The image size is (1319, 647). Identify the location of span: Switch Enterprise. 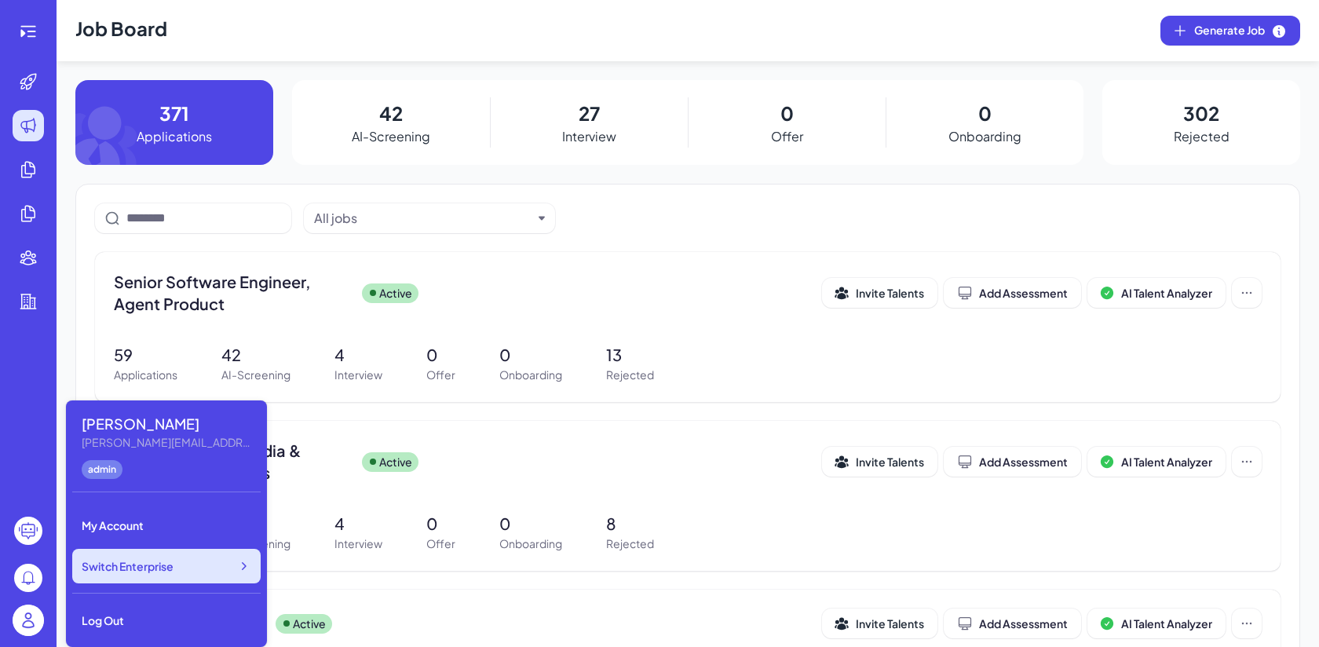
(127, 566).